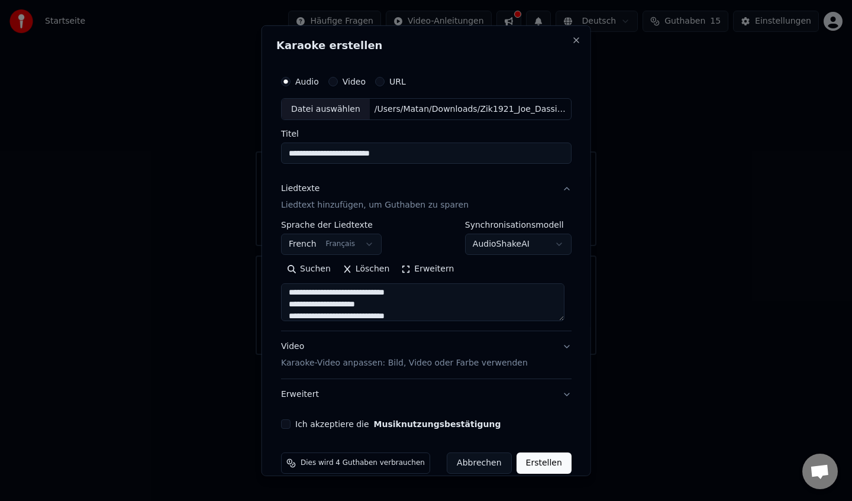 The height and width of the screenshot is (501, 852). Describe the element at coordinates (426, 355) in the screenshot. I see `button: VideoKaraoke-Video anpassen: Bild, Video oder Farbe verwenden` at that location.